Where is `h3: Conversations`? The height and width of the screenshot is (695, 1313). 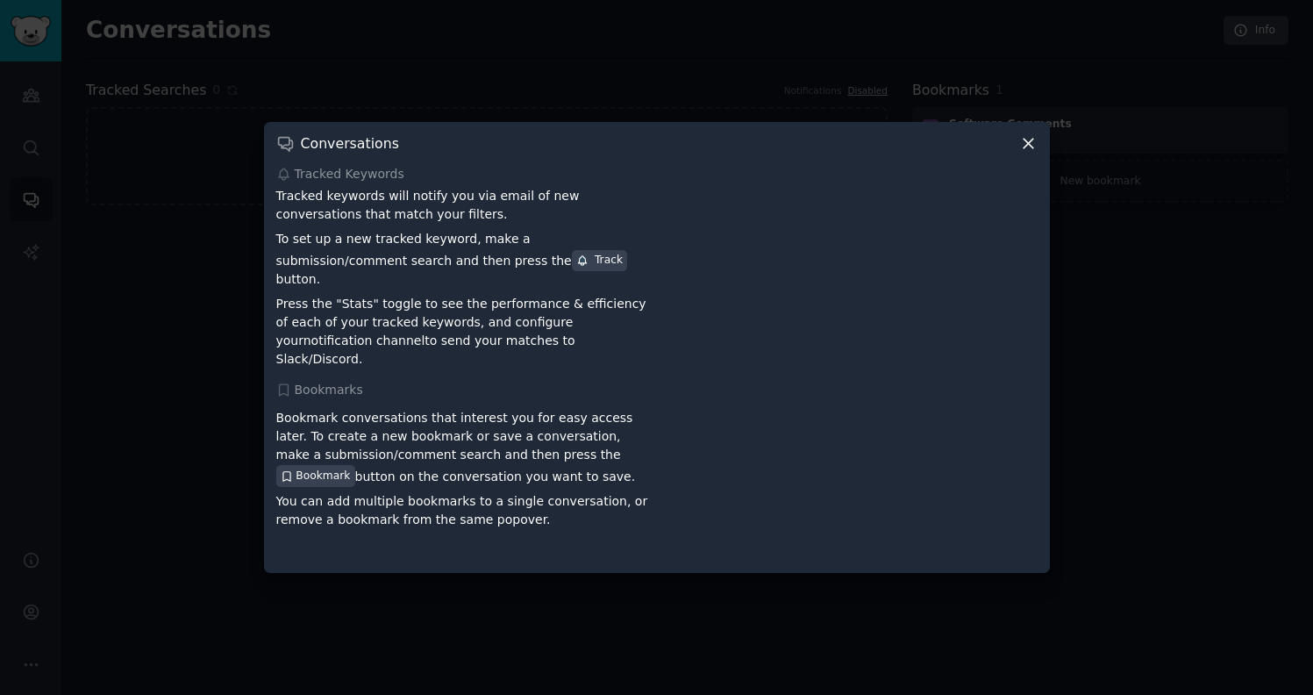
h3: Conversations is located at coordinates (350, 143).